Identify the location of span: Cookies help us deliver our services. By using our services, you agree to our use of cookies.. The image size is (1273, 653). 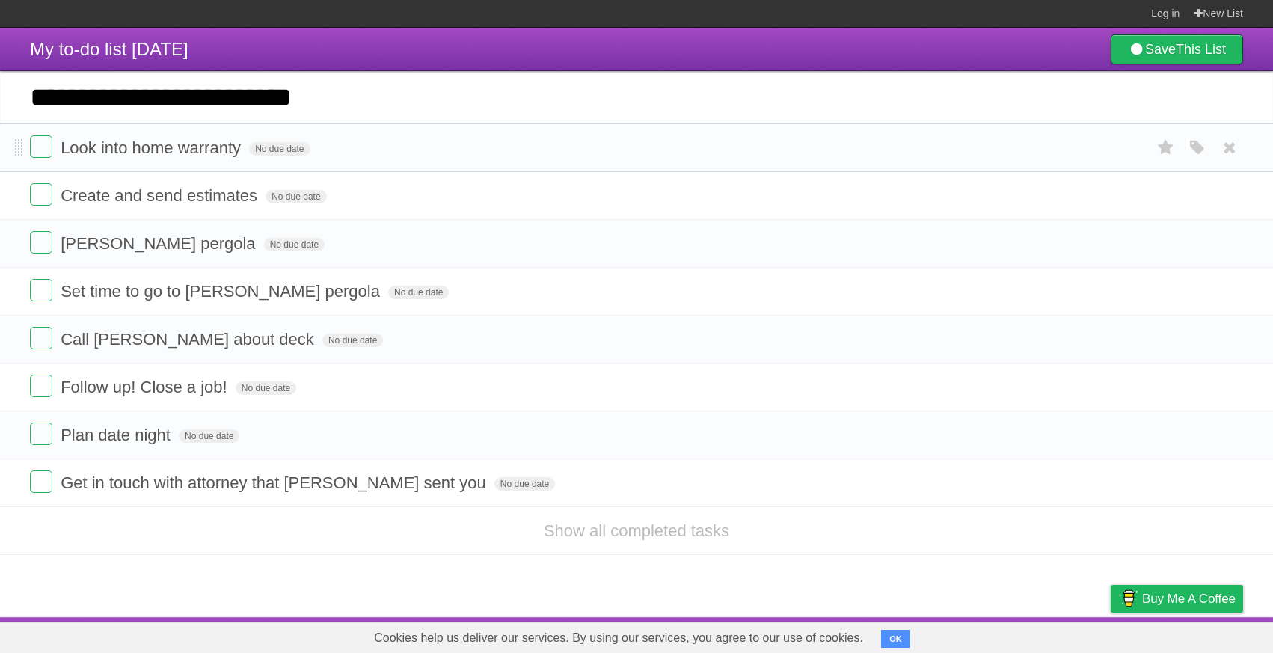
(619, 638).